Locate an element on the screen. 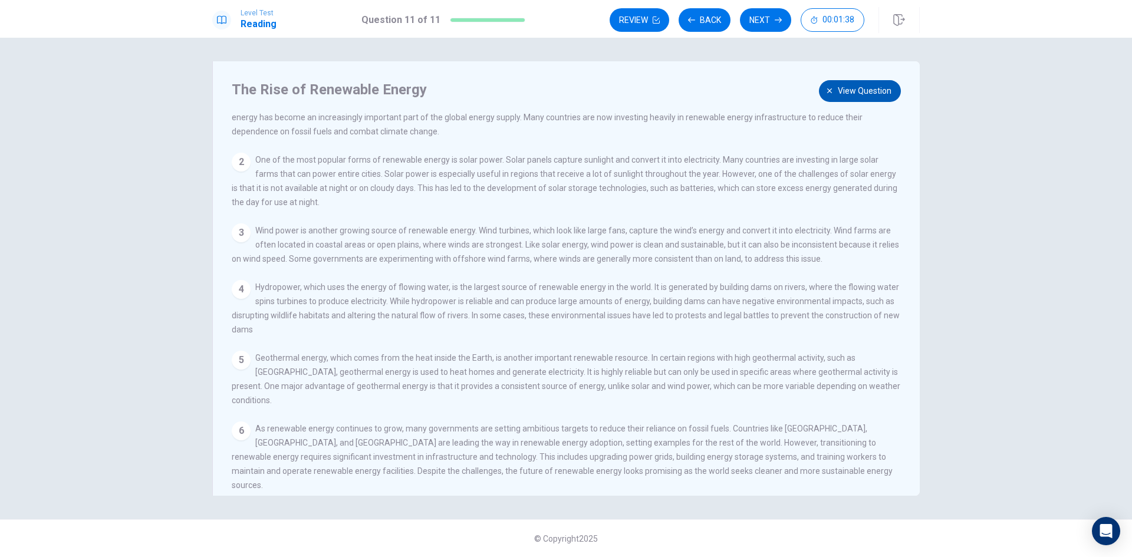  span: Geothermal energy, which comes from the heat inside the Earth, is another important renewable res... is located at coordinates (566, 379).